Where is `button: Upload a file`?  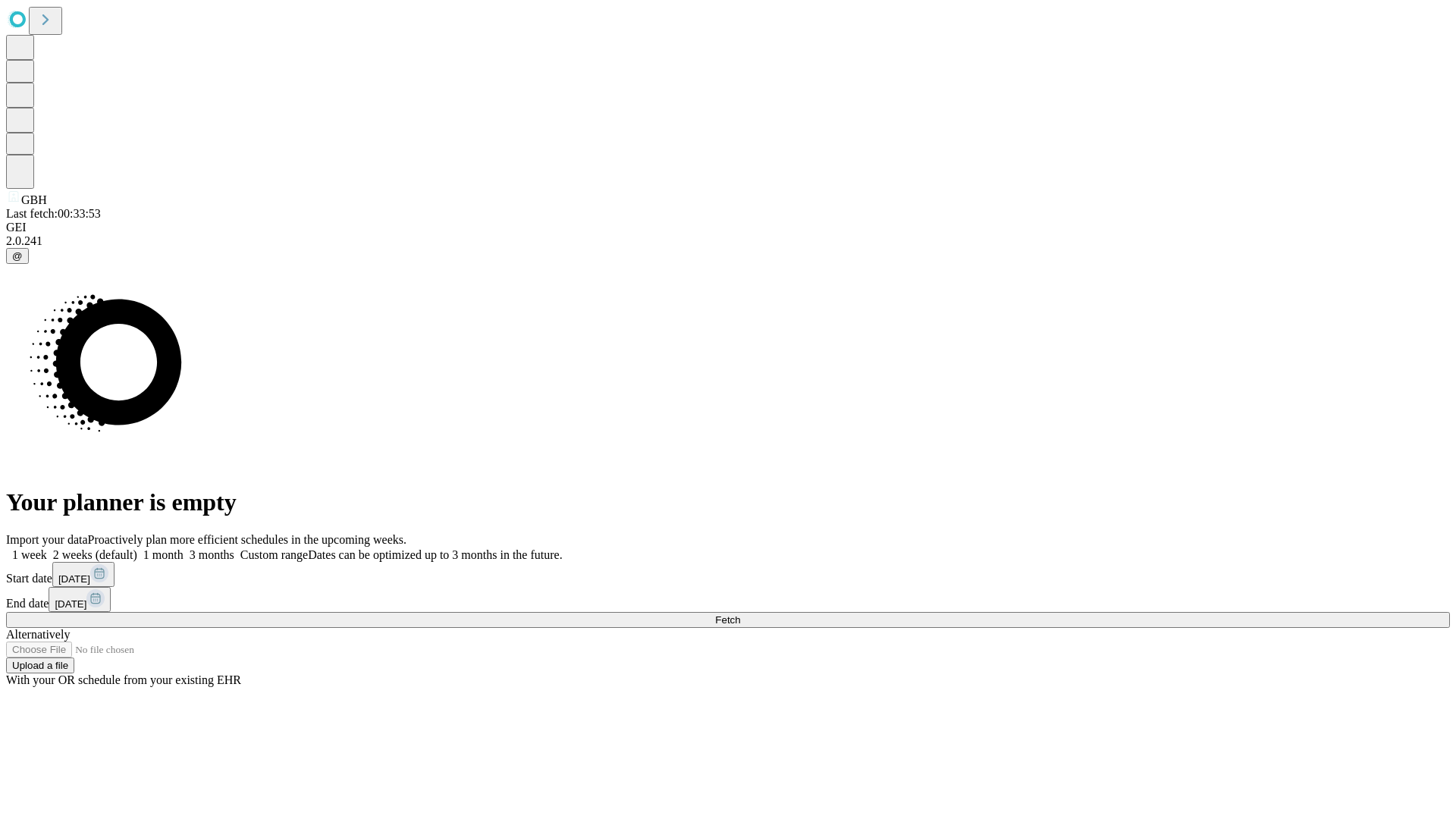
button: Upload a file is located at coordinates (40, 665).